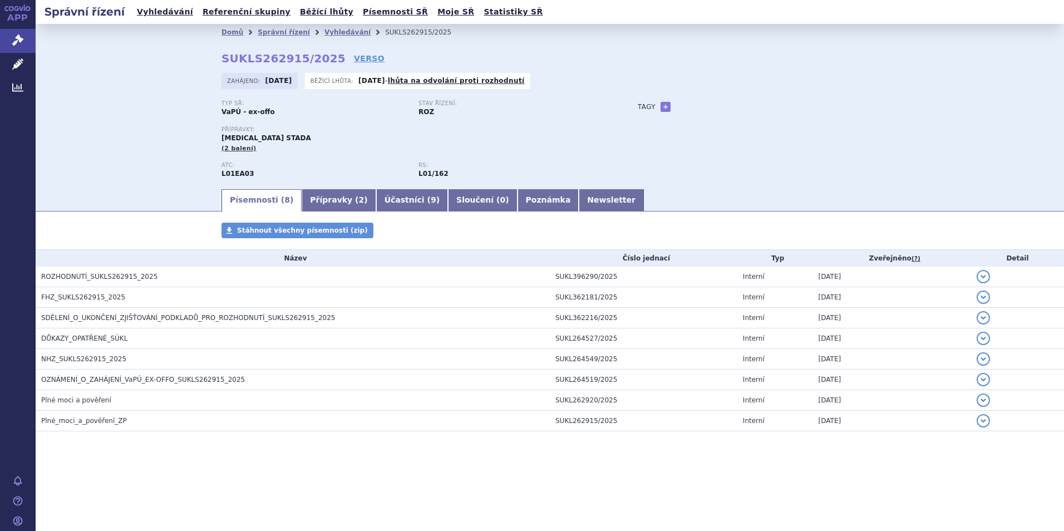 The image size is (1064, 531). What do you see at coordinates (456, 12) in the screenshot?
I see `a: Moje SŘ` at bounding box center [456, 12].